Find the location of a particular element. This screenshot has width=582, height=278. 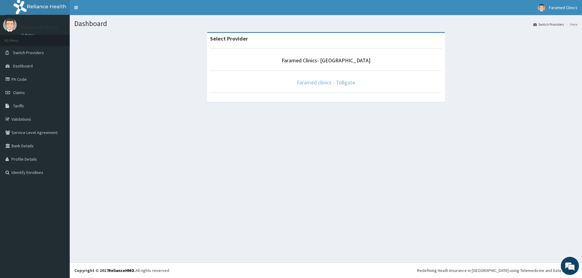

li: Here is located at coordinates (571, 24).